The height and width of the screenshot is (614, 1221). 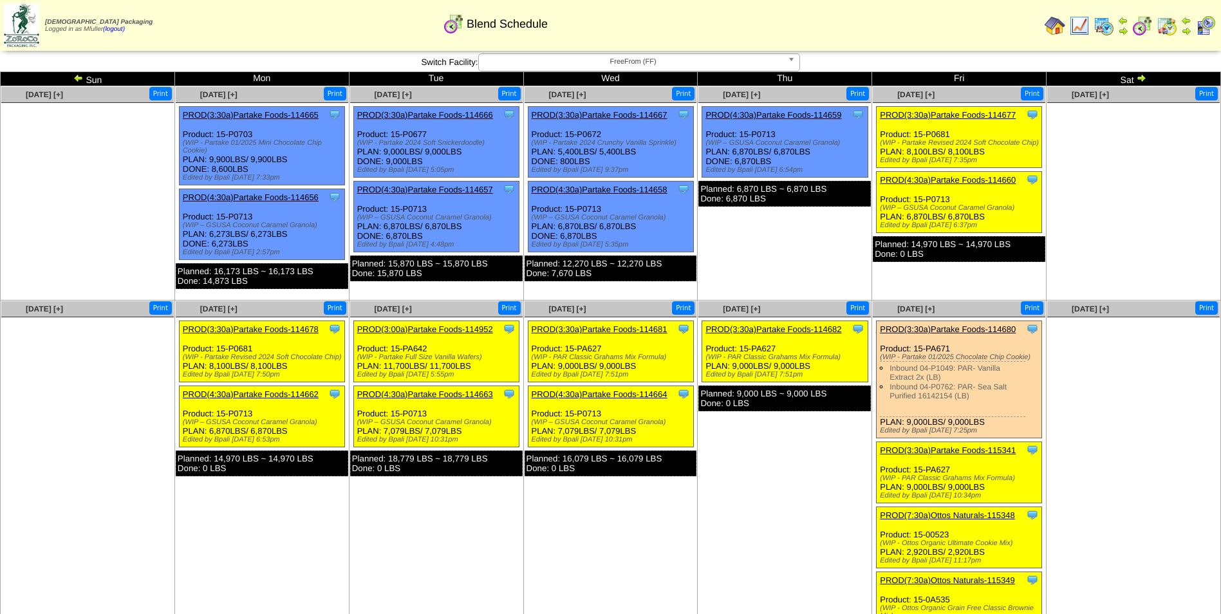 What do you see at coordinates (1143, 26) in the screenshot?
I see `img: calendarblend.gif` at bounding box center [1143, 26].